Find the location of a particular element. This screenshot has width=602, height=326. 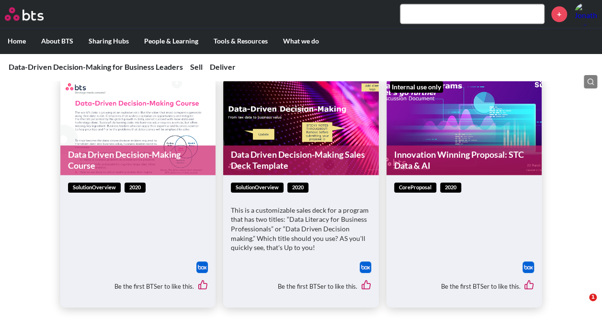

a: Go home is located at coordinates (33, 14).